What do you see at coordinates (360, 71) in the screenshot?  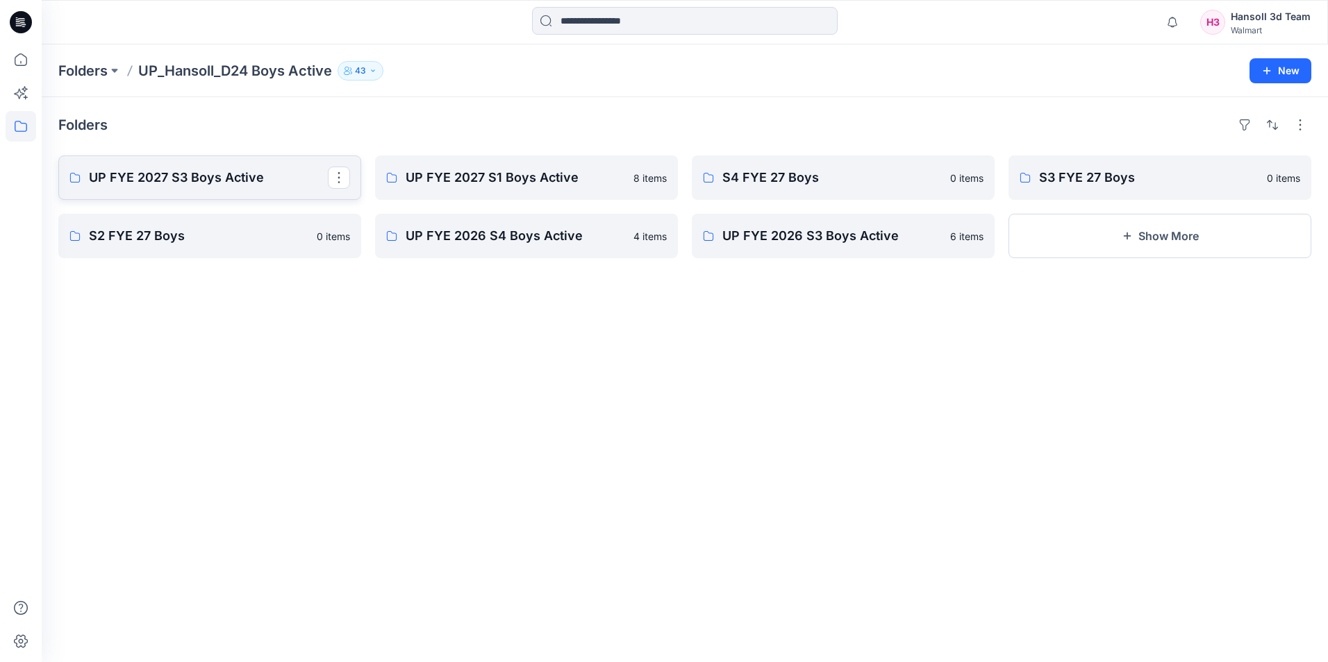 I see `p: 43` at bounding box center [360, 71].